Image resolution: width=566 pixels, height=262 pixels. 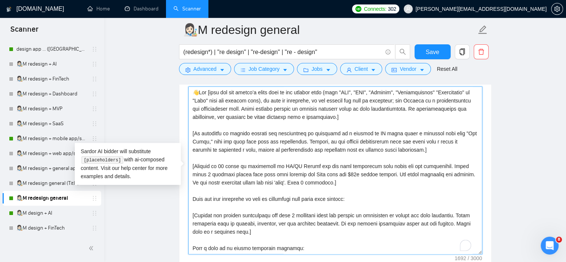 I want to click on a: 👩🏻‍🎨M redesign + Dashboard, so click(x=52, y=94).